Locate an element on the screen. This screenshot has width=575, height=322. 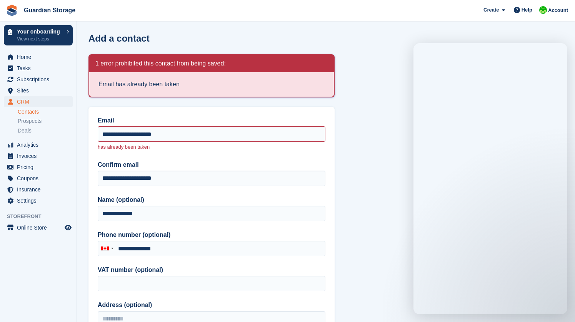
h2: 1 error prohibited this contact from being saved: is located at coordinates (161, 64).